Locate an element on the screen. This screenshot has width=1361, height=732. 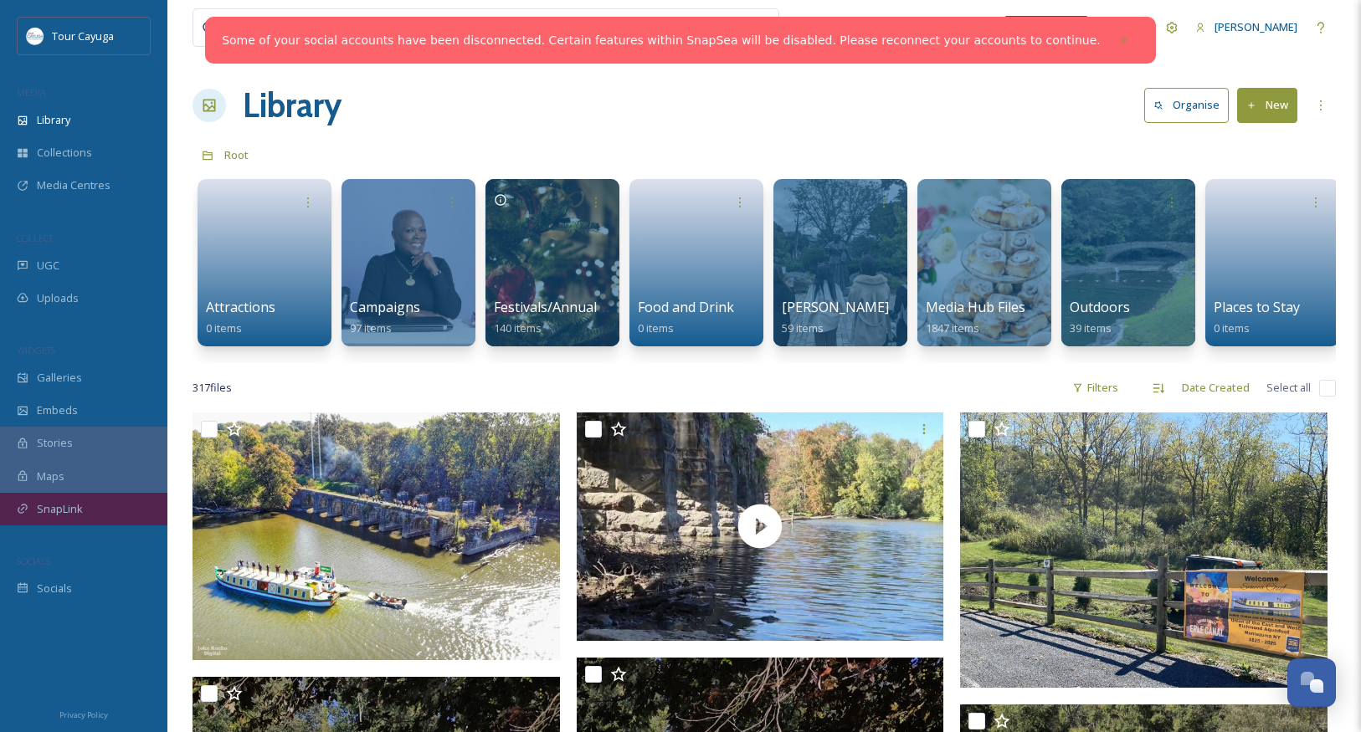
span: Places to Stay is located at coordinates (1257, 307).